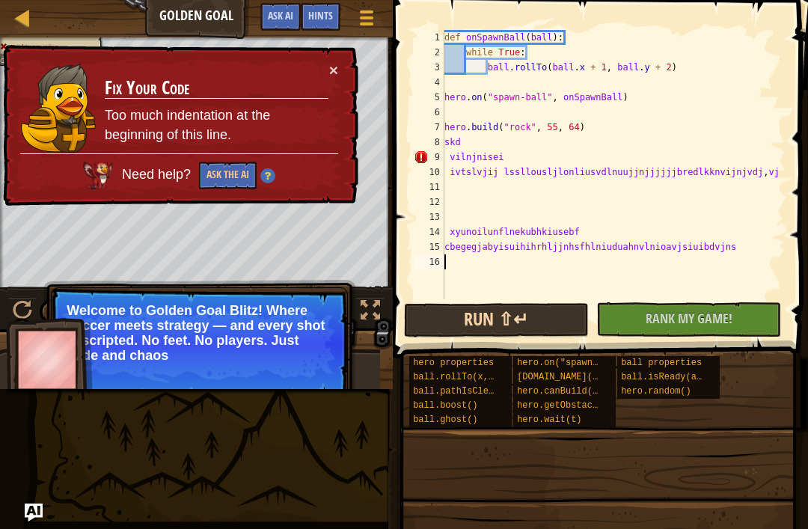 Image resolution: width=808 pixels, height=529 pixels. What do you see at coordinates (445, 405) in the screenshot?
I see `span: ball.boost()` at bounding box center [445, 405].